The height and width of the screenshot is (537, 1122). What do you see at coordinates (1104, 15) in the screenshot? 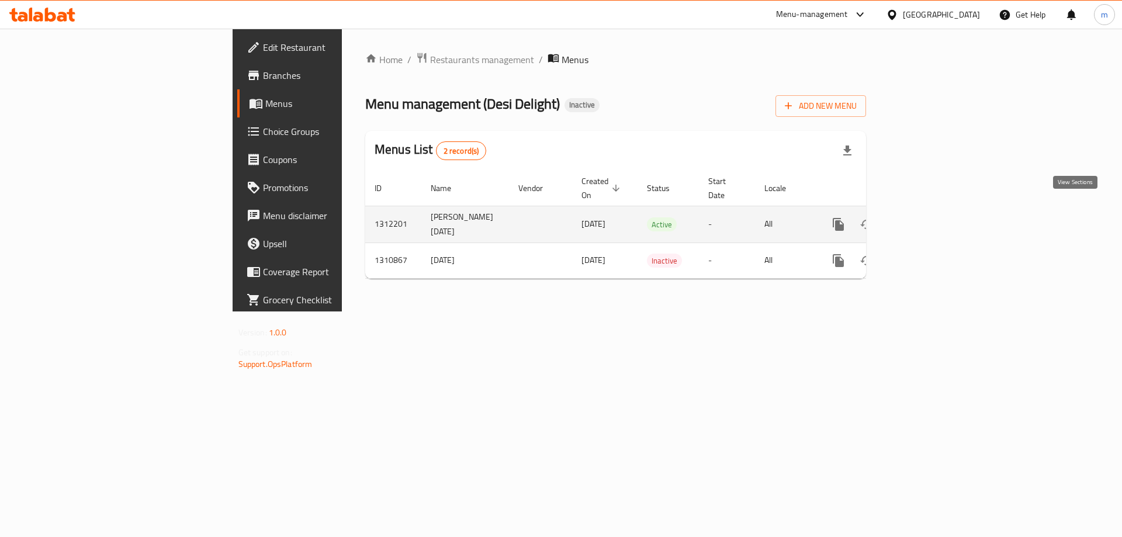
I see `span: m` at bounding box center [1104, 15].